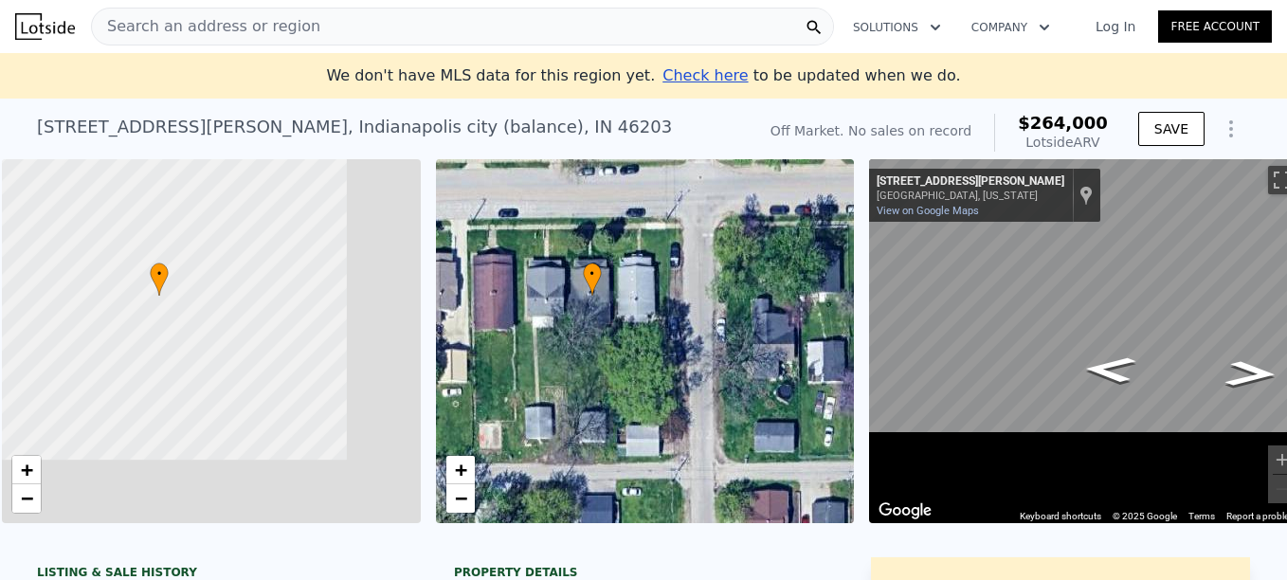 Image resolution: width=1287 pixels, height=580 pixels. I want to click on img: Lotside, so click(45, 27).